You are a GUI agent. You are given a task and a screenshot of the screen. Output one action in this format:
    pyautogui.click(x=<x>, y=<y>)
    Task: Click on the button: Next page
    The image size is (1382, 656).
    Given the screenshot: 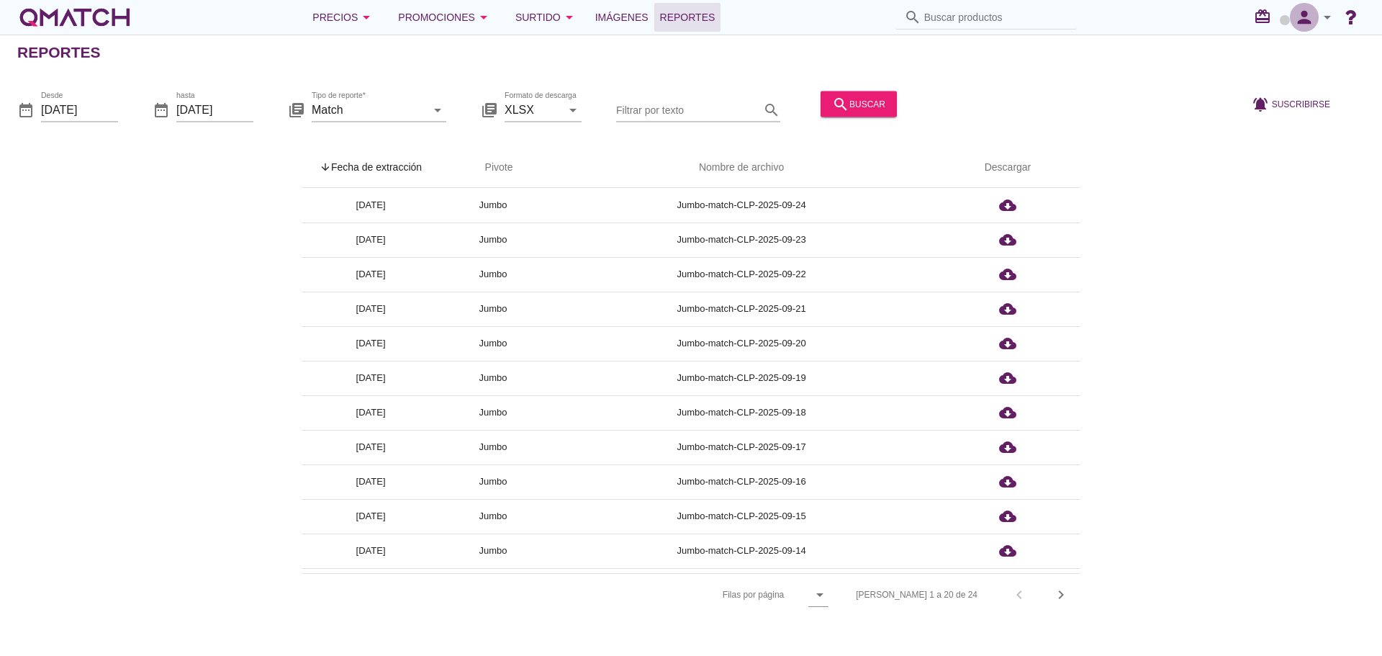 What is the action you would take?
    pyautogui.click(x=1061, y=595)
    